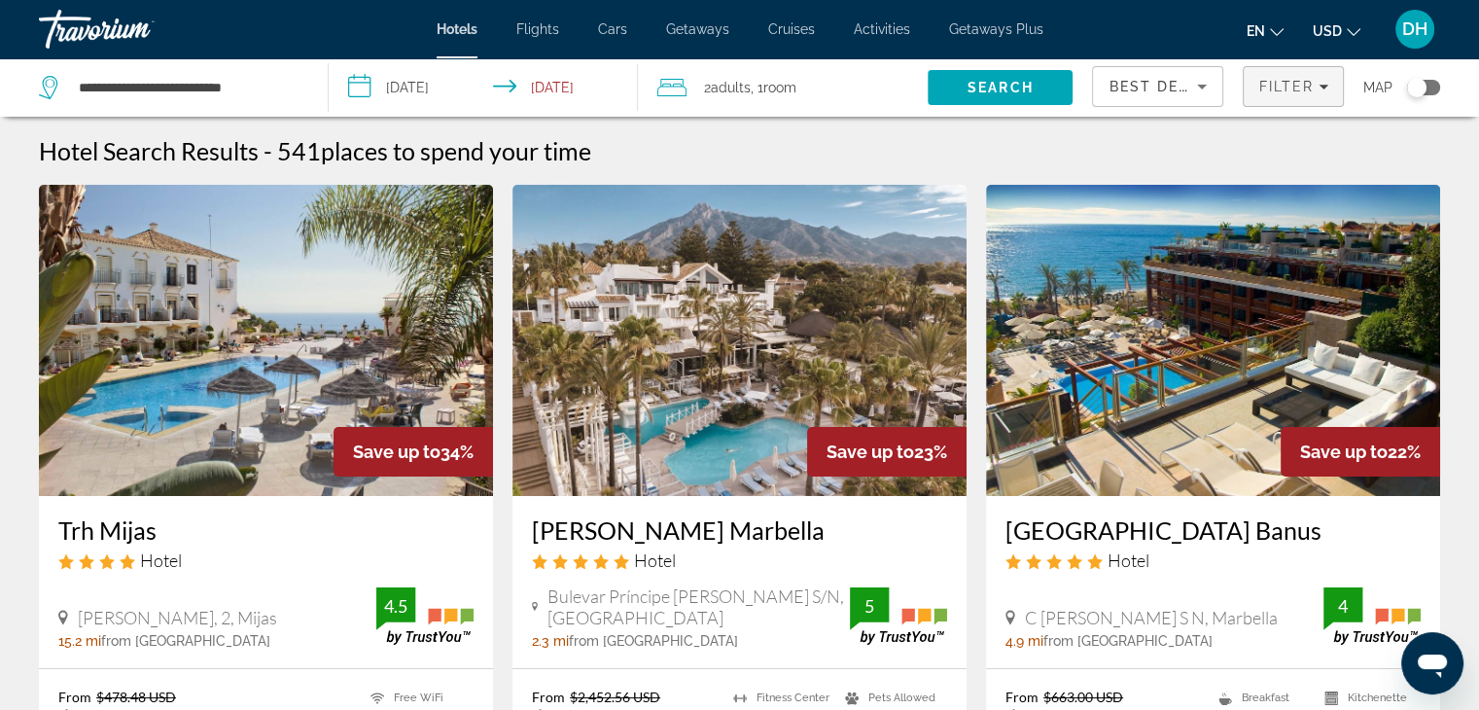 The height and width of the screenshot is (710, 1479). Describe the element at coordinates (999, 88) in the screenshot. I see `button: Search` at that location.